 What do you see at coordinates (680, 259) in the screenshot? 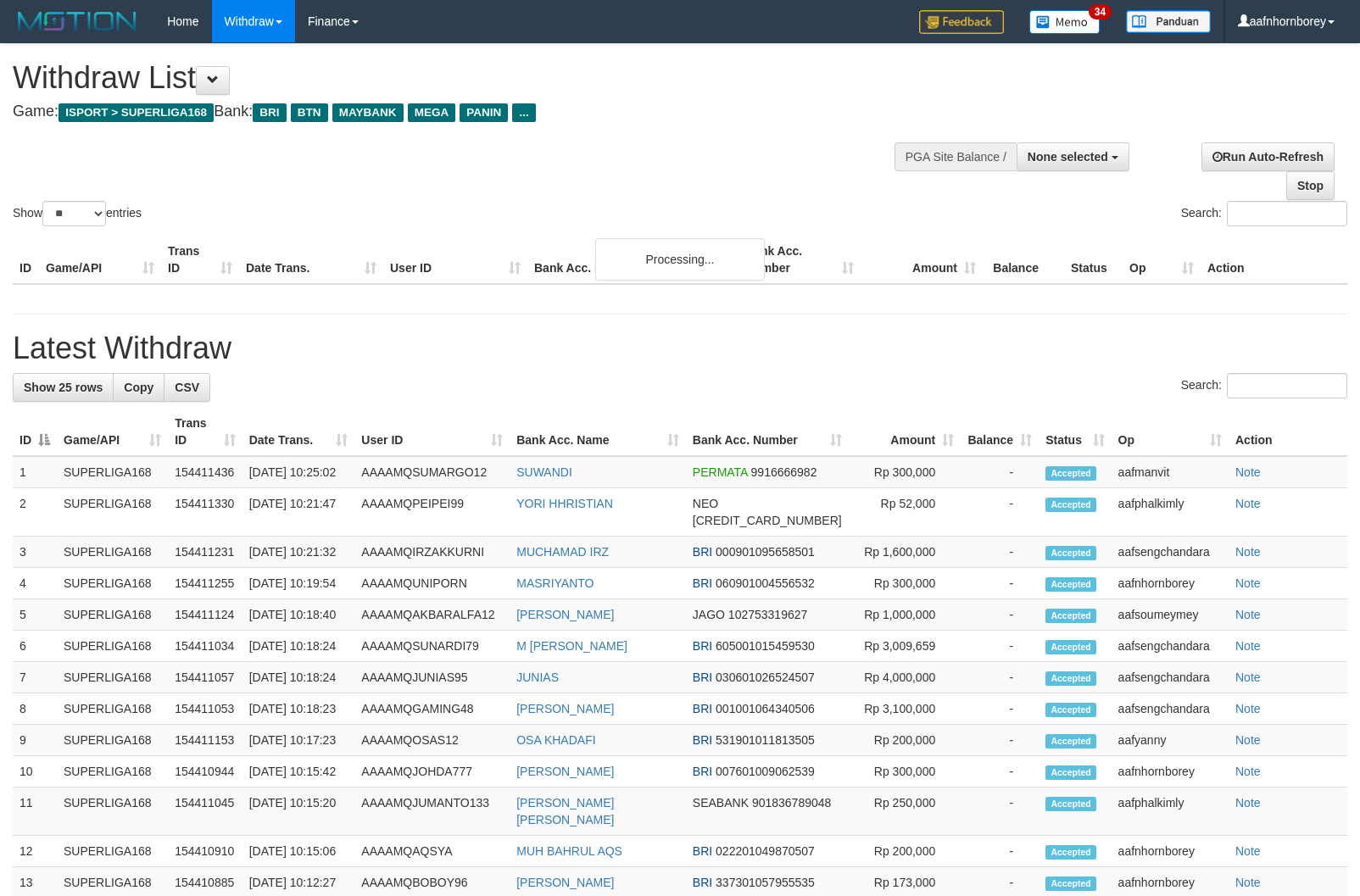
I see `div: Processing...` at bounding box center [680, 259].